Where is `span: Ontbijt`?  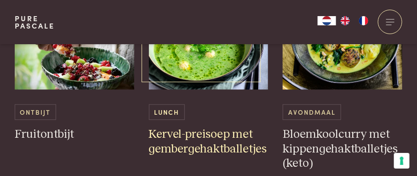
span: Ontbijt is located at coordinates (35, 111).